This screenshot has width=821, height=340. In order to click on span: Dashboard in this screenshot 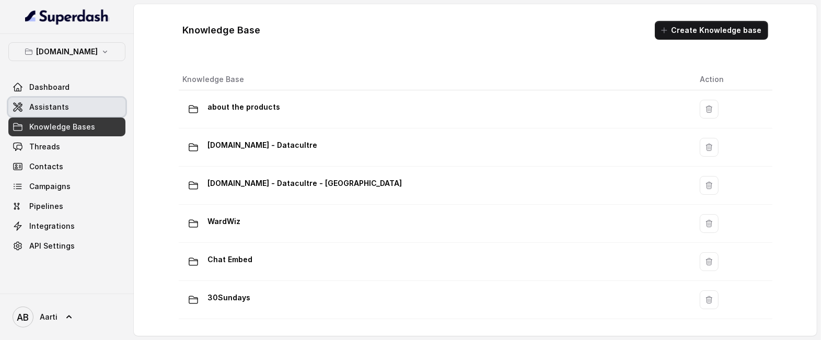, I will do `click(49, 87)`.